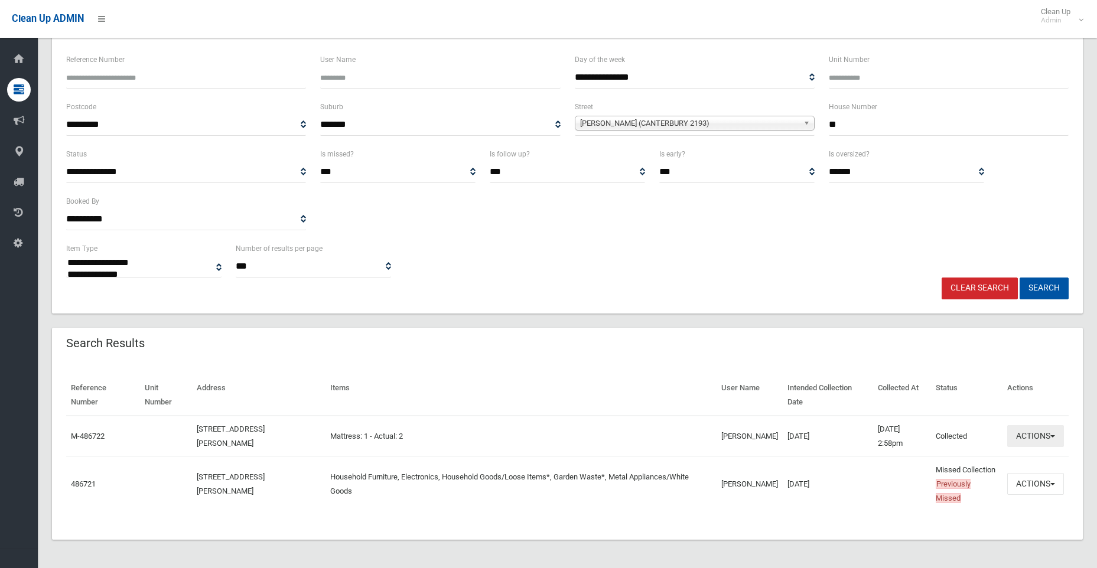  Describe the element at coordinates (672, 154) in the screenshot. I see `label: Is early?` at that location.